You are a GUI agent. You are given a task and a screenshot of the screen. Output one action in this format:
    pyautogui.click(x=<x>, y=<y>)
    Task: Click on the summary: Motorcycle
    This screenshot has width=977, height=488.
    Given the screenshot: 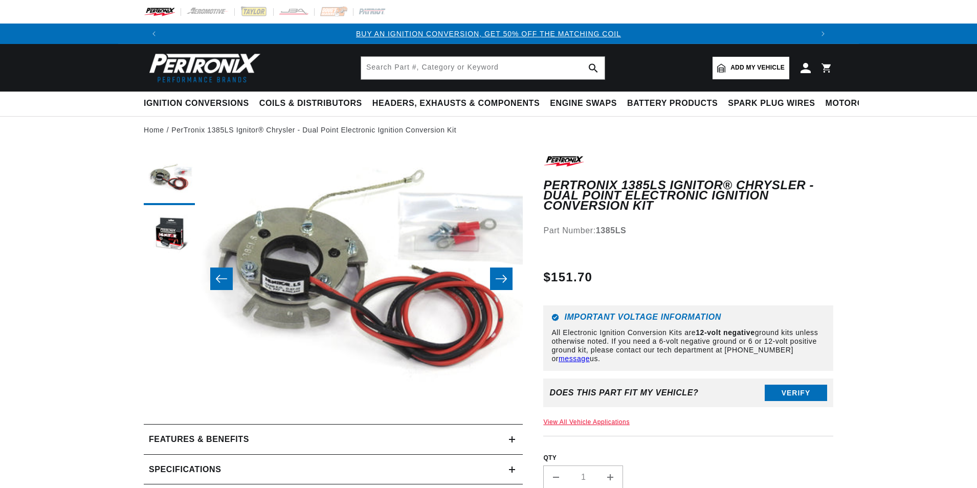 What is the action you would take?
    pyautogui.click(x=856, y=103)
    